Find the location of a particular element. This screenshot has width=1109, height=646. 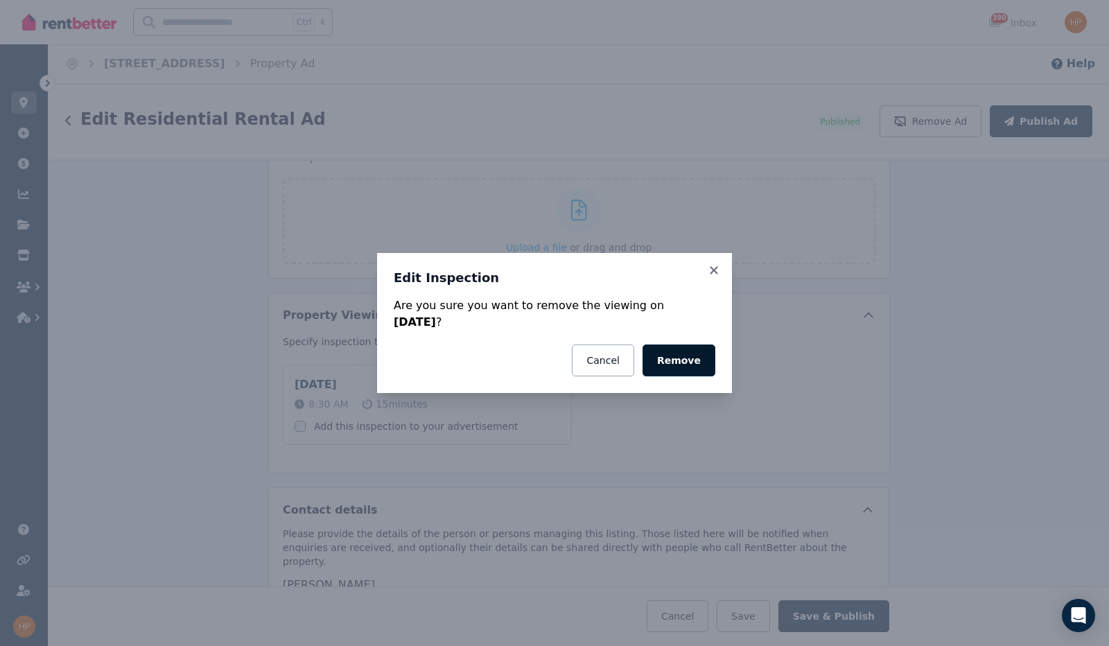

button: Remove is located at coordinates (678, 360).